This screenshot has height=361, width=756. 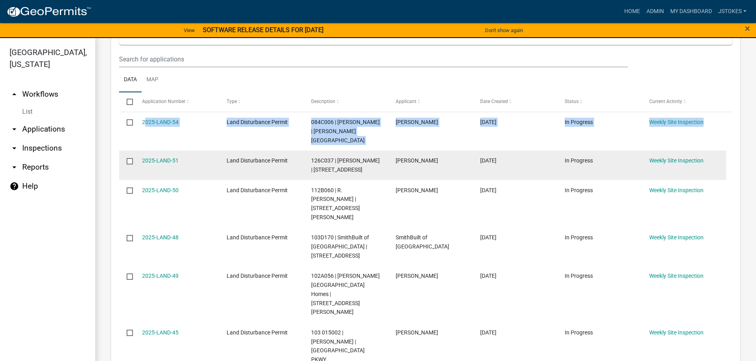 I want to click on span: Status, so click(x=571, y=102).